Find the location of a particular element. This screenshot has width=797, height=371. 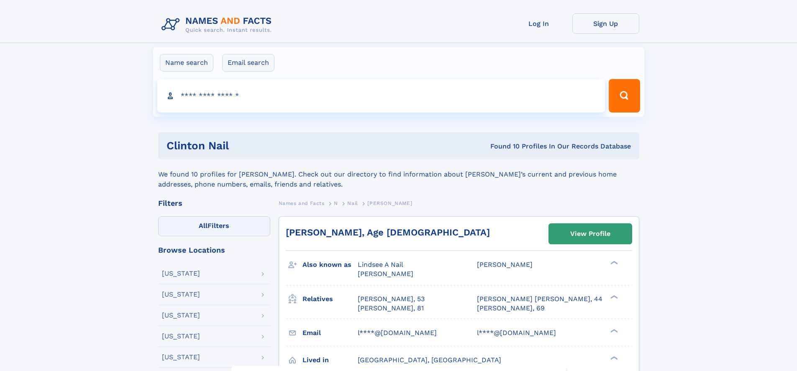

h3: Relatives is located at coordinates (330, 299).